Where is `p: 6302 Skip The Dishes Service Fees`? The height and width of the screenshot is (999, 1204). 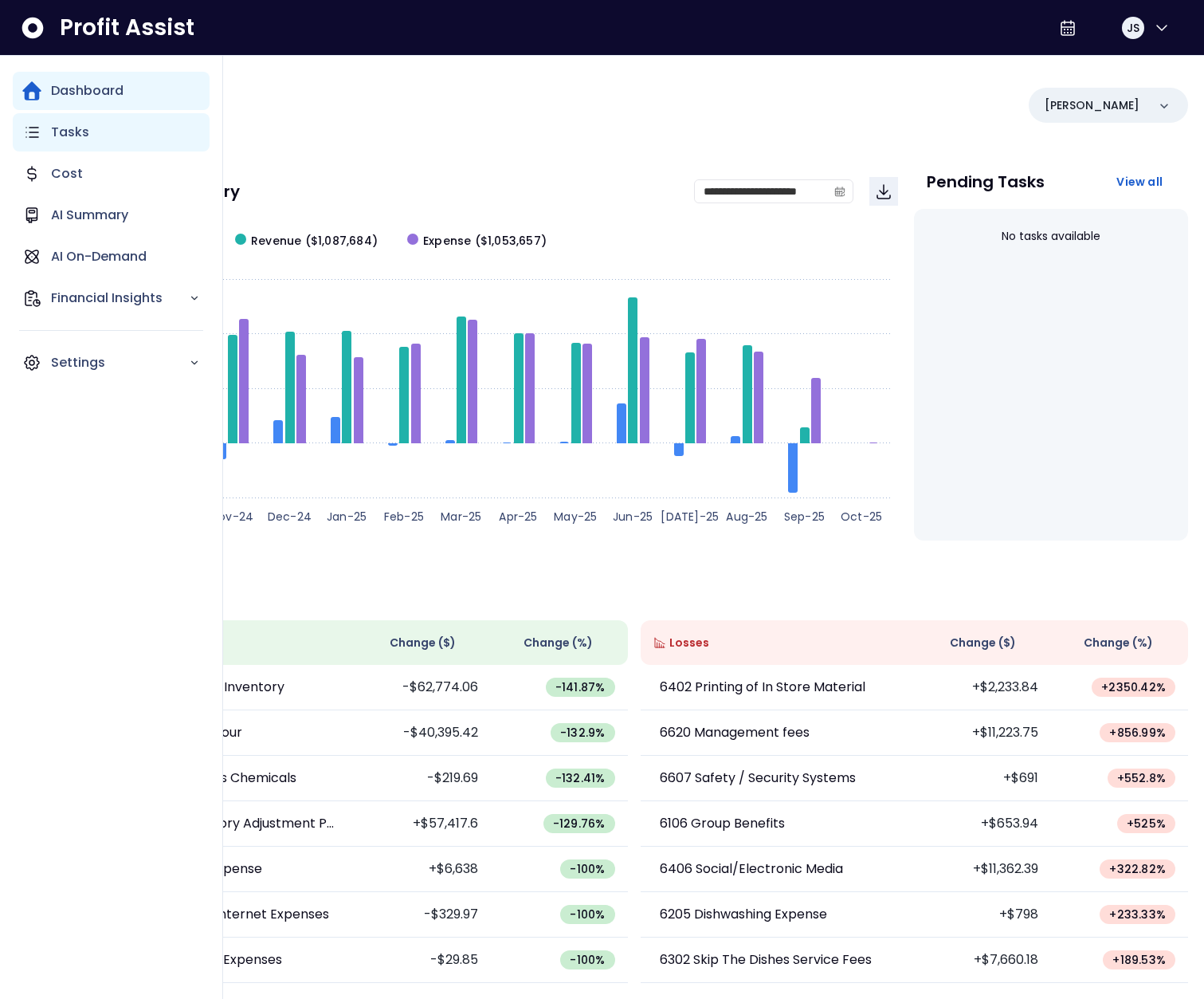
p: 6302 Skip The Dishes Service Fees is located at coordinates (766, 960).